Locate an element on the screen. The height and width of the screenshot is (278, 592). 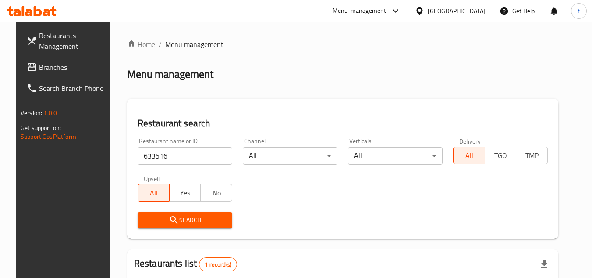
h2: Restaurants list is located at coordinates (185, 264).